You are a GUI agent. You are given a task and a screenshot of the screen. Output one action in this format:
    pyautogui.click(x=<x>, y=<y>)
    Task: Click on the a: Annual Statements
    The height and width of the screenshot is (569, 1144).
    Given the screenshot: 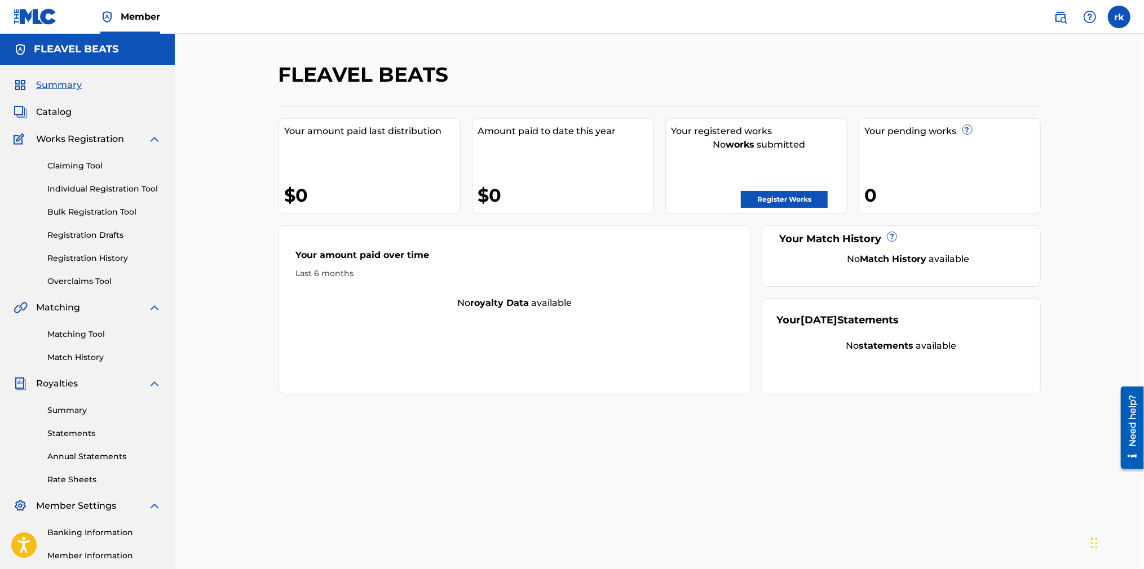 What is the action you would take?
    pyautogui.click(x=104, y=457)
    